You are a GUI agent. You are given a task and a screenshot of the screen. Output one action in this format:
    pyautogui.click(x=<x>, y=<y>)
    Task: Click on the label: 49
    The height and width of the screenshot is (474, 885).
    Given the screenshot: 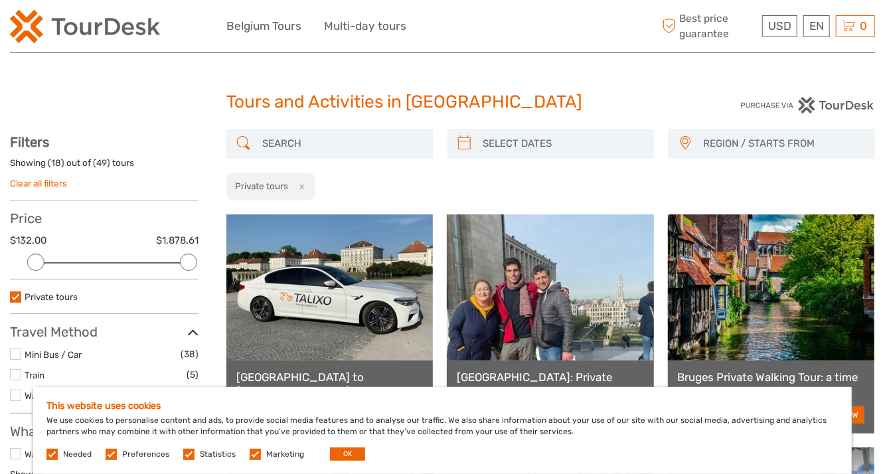 What is the action you would take?
    pyautogui.click(x=102, y=163)
    